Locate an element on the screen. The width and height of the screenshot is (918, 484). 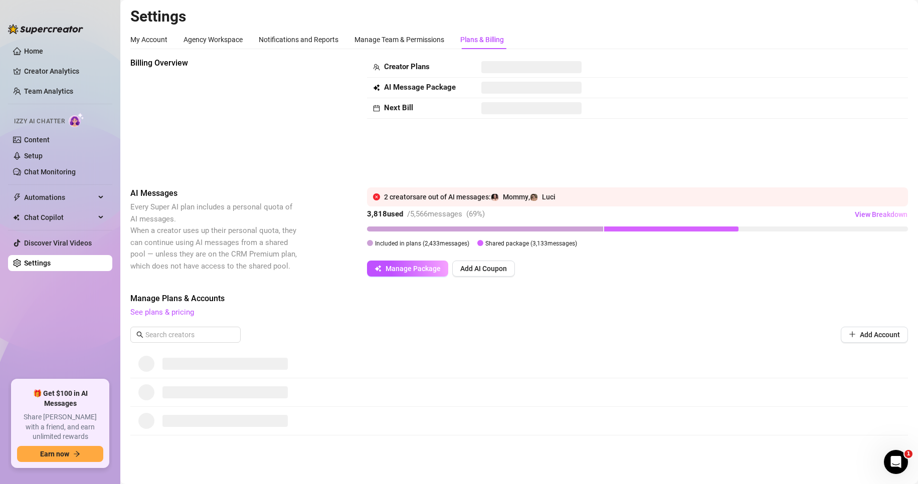
button: Add Account is located at coordinates (874, 335).